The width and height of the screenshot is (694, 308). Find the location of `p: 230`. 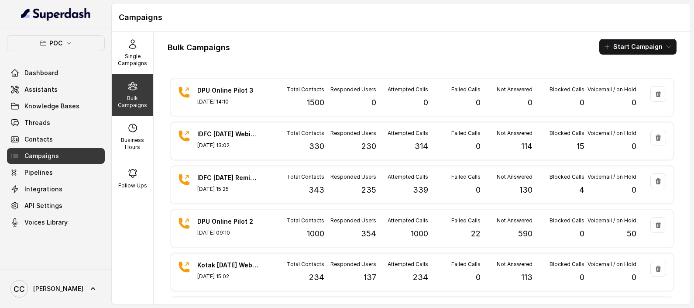

p: 230 is located at coordinates (369, 146).